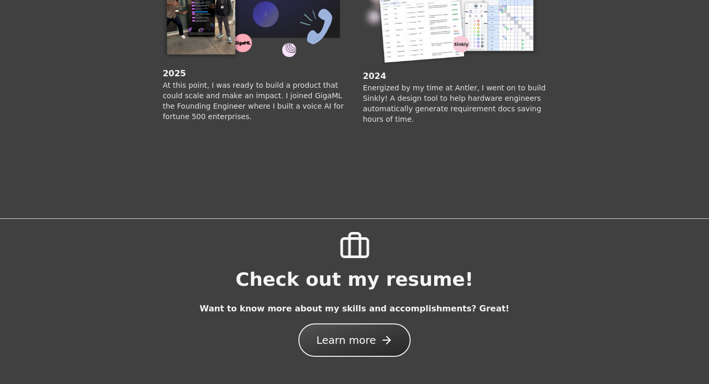  I want to click on div: 2025, so click(174, 74).